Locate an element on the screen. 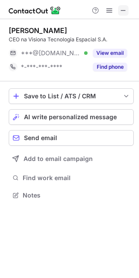 The width and height of the screenshot is (139, 278). button: Find work email is located at coordinates (71, 178).